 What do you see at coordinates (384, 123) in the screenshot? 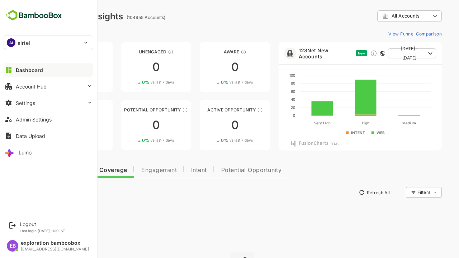
I see `text: Medium` at bounding box center [384, 123].